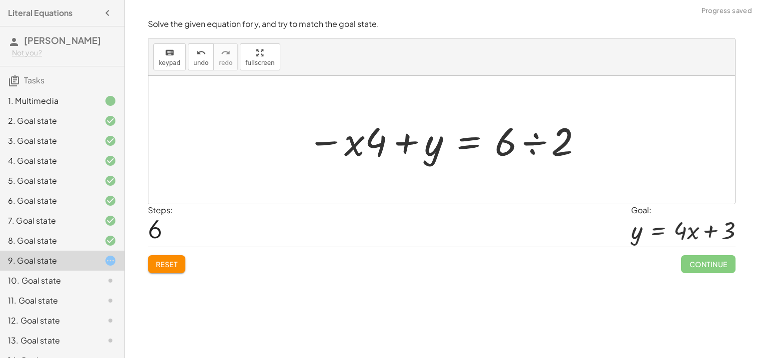 Image resolution: width=758 pixels, height=358 pixels. What do you see at coordinates (48, 341) in the screenshot?
I see `div: 13. Goal state` at bounding box center [48, 341].